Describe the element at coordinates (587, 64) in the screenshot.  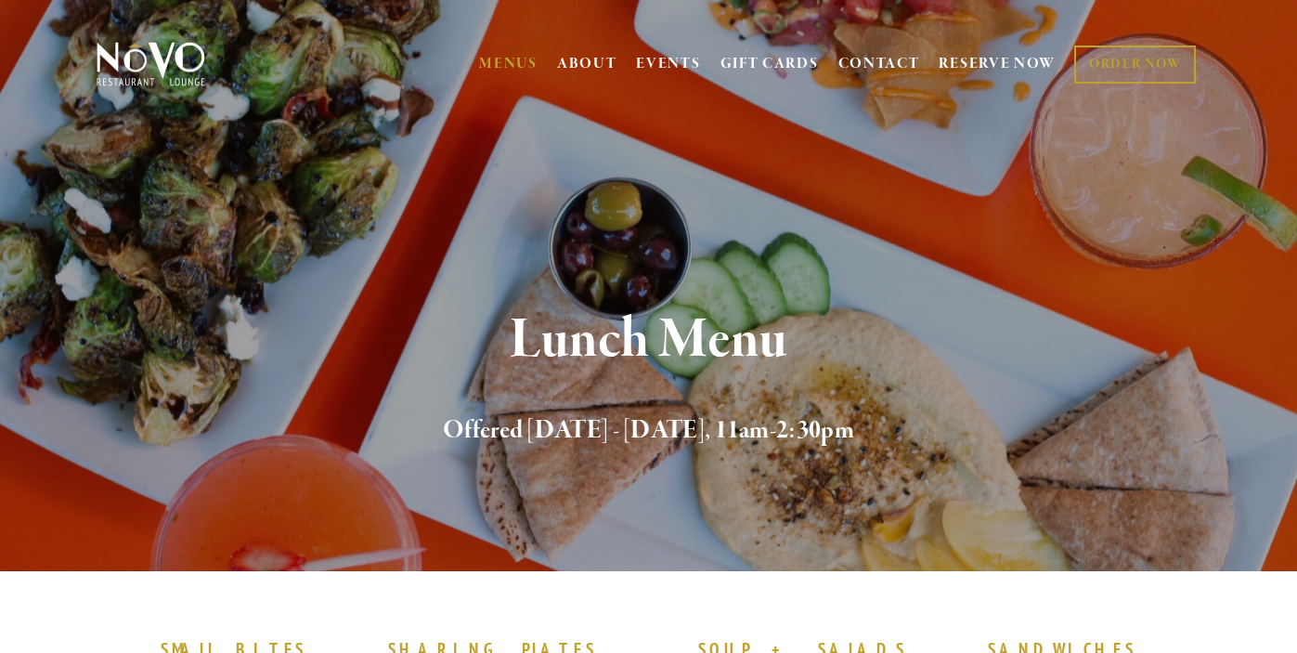
I see `a: ABOUT` at that location.